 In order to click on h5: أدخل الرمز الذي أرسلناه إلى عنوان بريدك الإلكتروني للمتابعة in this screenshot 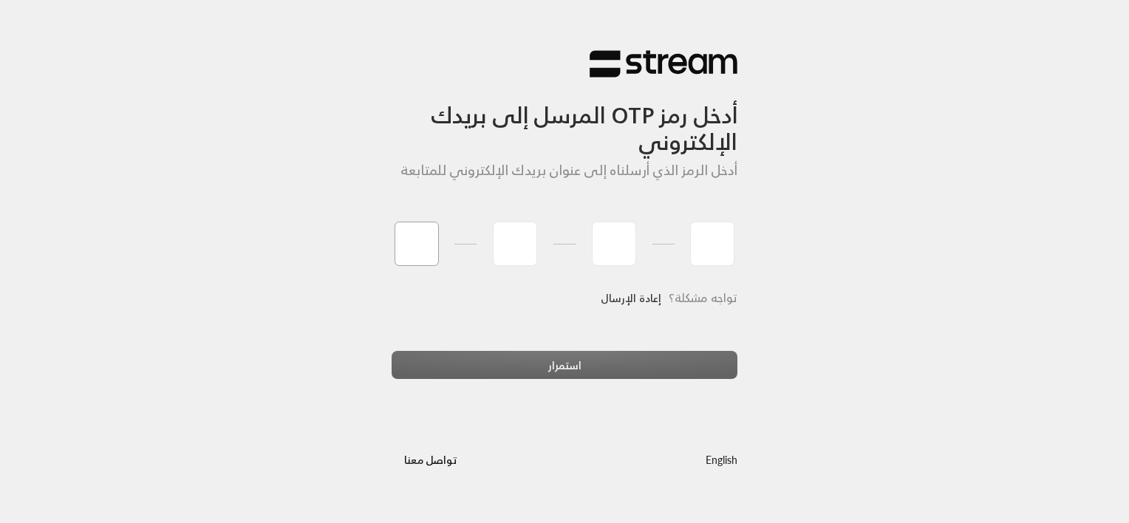, I will do `click(565, 171)`.